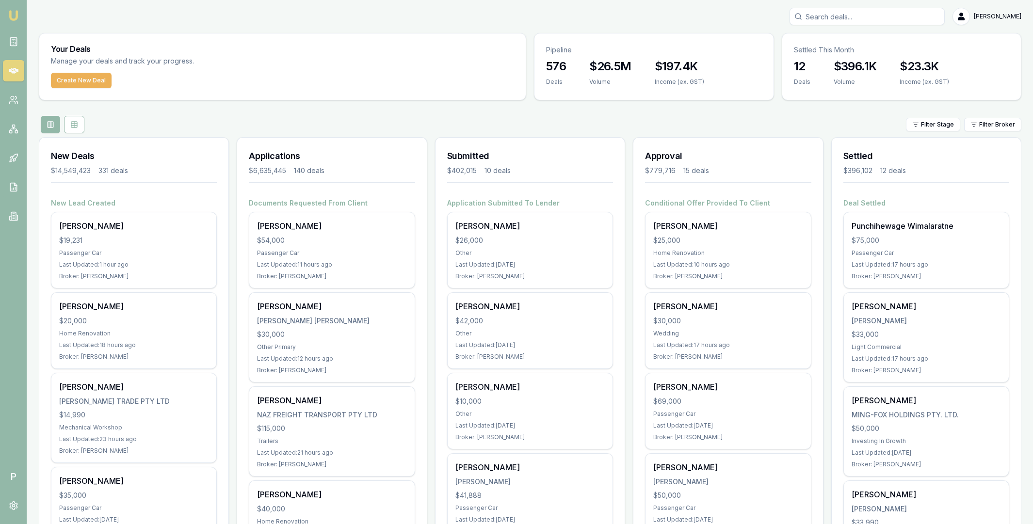 This screenshot has width=1033, height=524. What do you see at coordinates (660, 171) in the screenshot?
I see `div: $779,716` at bounding box center [660, 171].